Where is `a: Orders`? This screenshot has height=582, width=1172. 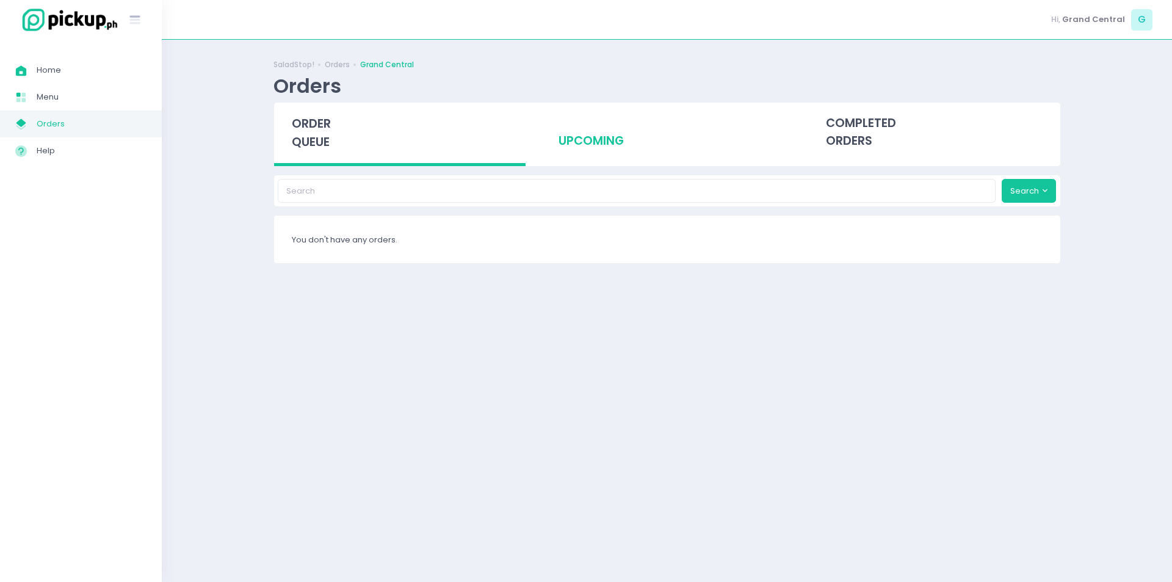 a: Orders is located at coordinates (337, 65).